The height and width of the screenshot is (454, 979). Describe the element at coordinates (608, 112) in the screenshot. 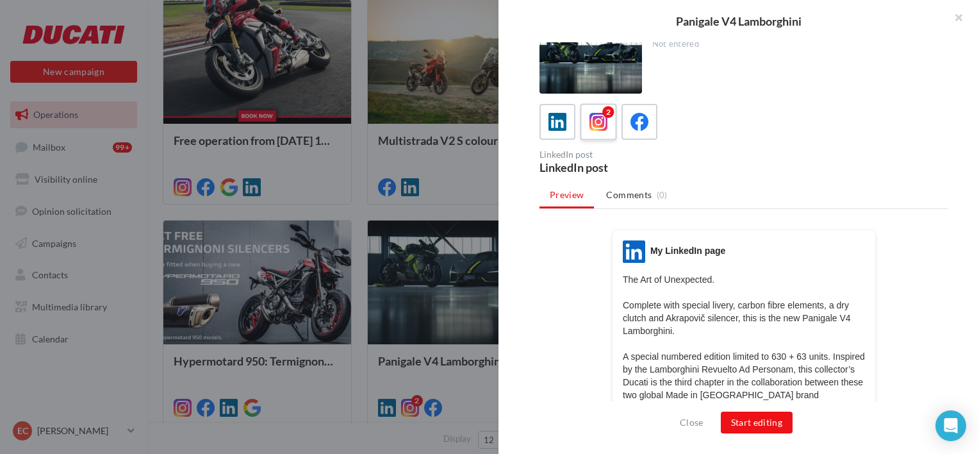

I see `div: 2` at that location.